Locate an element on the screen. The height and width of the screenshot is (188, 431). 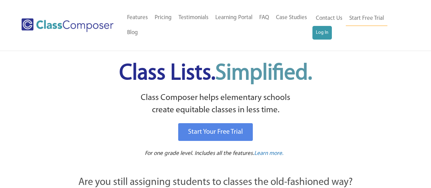
a: Features is located at coordinates (137, 18).